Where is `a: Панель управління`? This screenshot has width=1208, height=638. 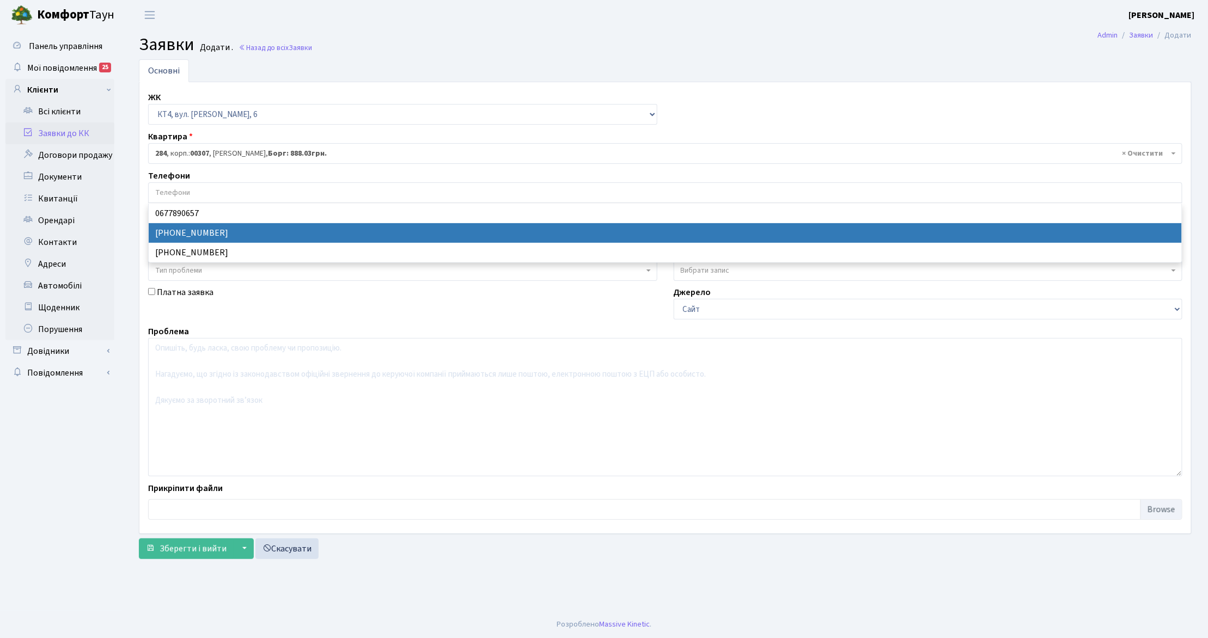
a: Панель управління is located at coordinates (60, 46).